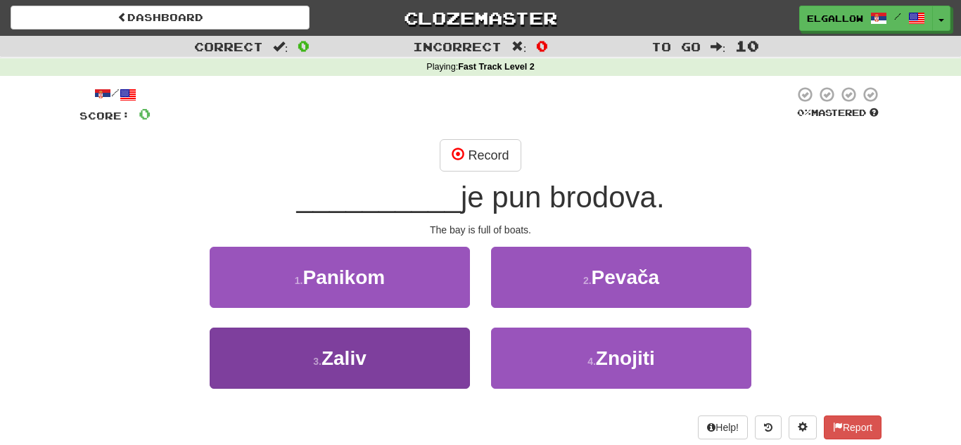 The width and height of the screenshot is (961, 445). I want to click on button: 1.Panikom, so click(340, 277).